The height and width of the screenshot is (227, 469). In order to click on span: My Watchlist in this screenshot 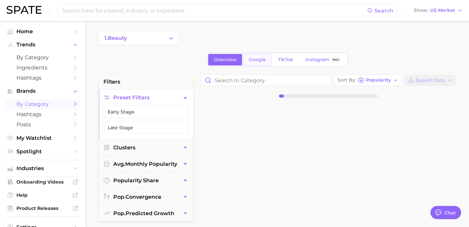, I will do `click(43, 138)`.